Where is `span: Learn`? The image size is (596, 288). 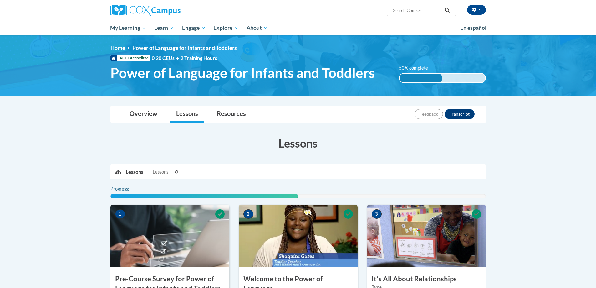 span: Learn is located at coordinates (164, 28).